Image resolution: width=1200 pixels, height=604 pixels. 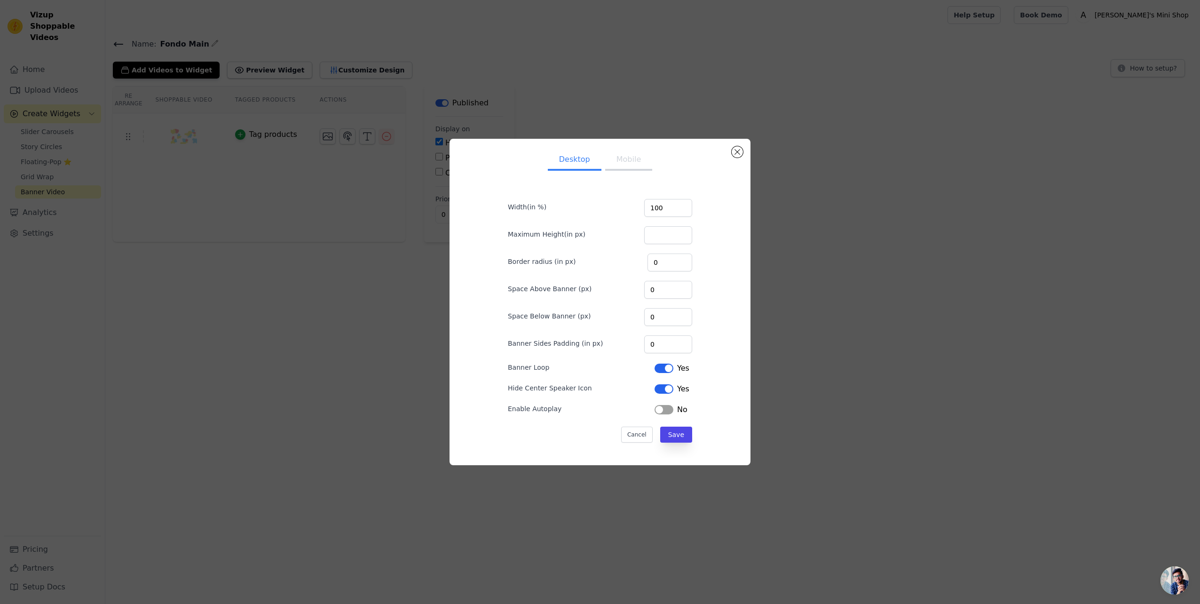 I want to click on label: Banner Sides Padding (in px), so click(x=555, y=343).